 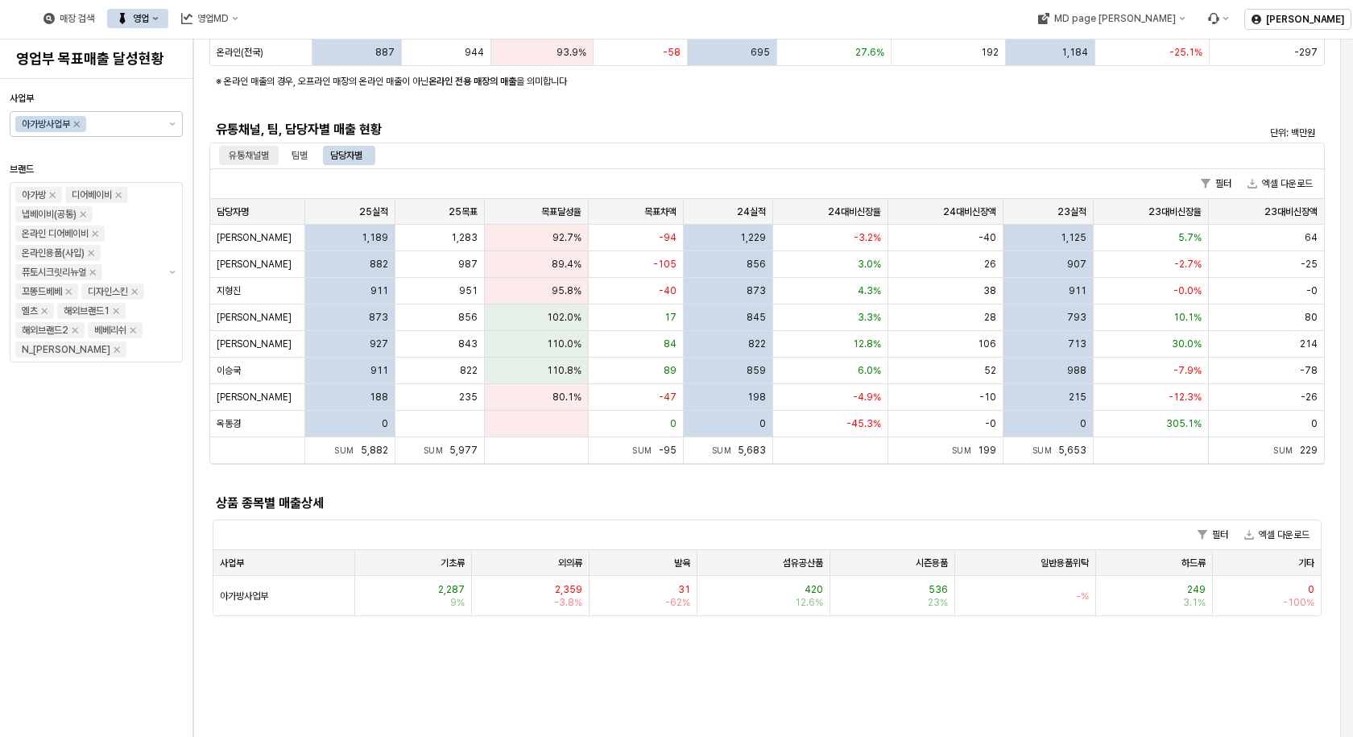 I want to click on span: -7.9%, so click(x=1187, y=371).